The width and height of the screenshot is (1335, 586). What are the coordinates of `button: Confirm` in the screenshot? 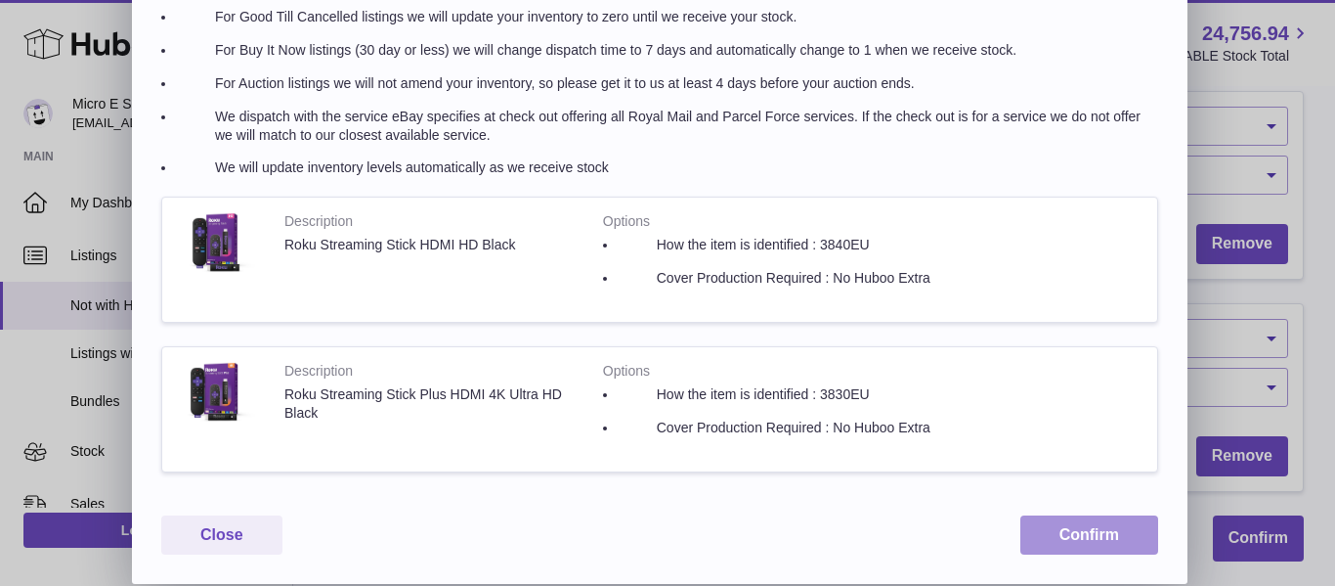 It's located at (1089, 535).